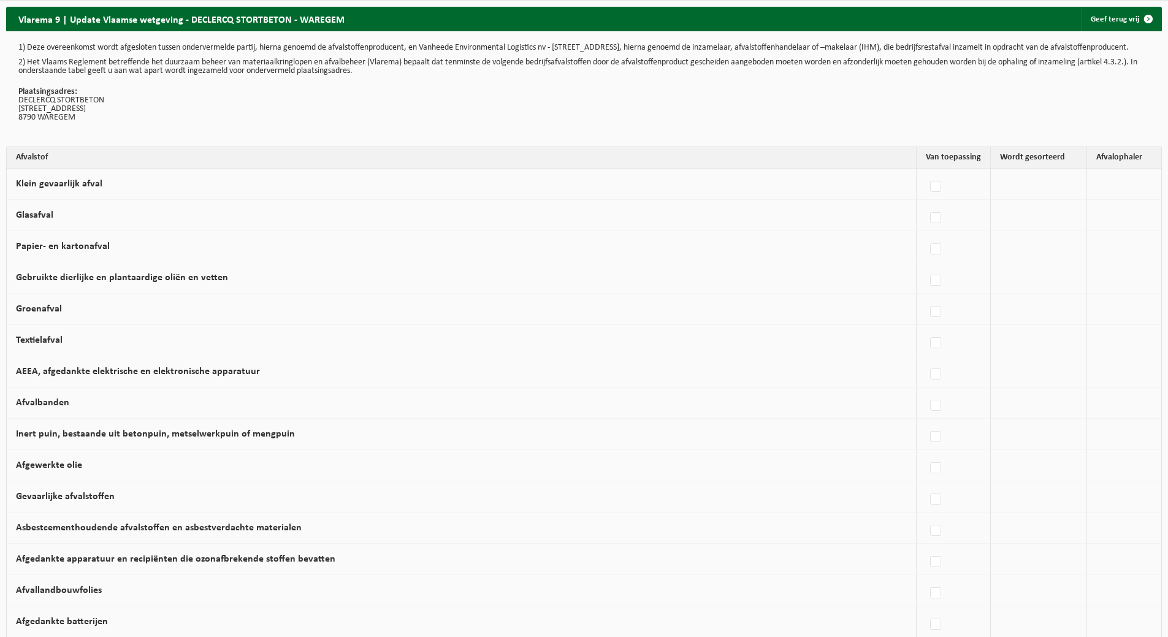 This screenshot has width=1168, height=637. I want to click on label: Gevaarlijke afvalstoffen, so click(65, 497).